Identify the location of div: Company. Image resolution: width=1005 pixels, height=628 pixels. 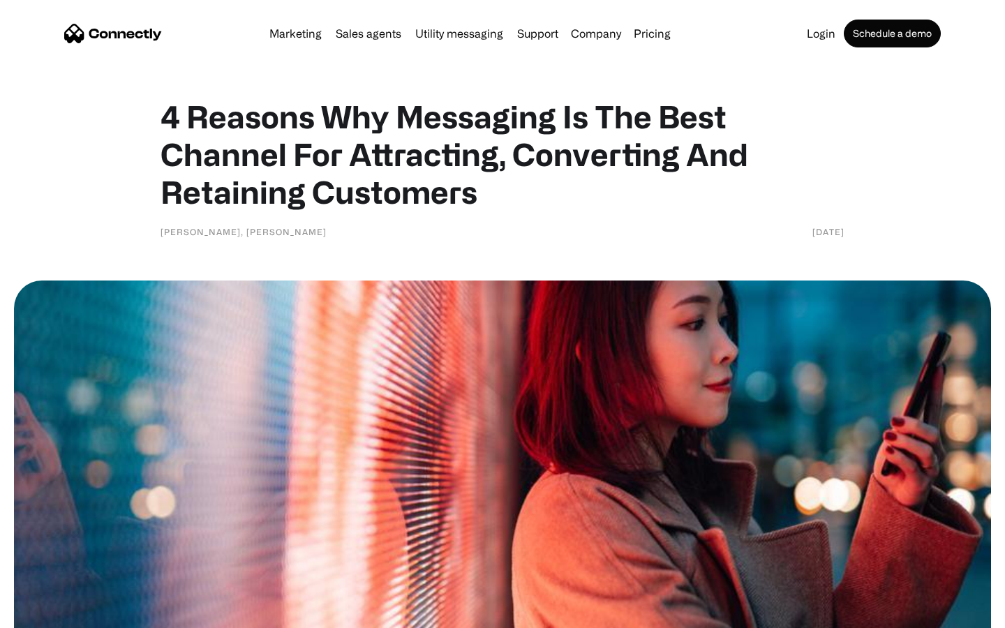
(596, 33).